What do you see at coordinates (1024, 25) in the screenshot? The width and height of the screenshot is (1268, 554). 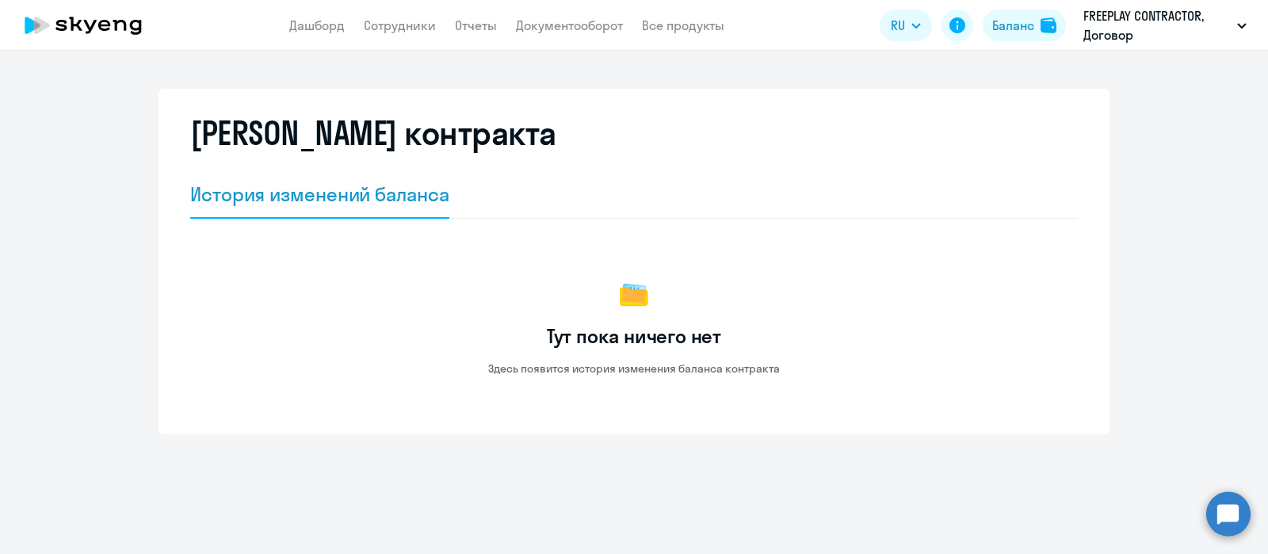 I see `a: Балансbalance` at bounding box center [1024, 25].